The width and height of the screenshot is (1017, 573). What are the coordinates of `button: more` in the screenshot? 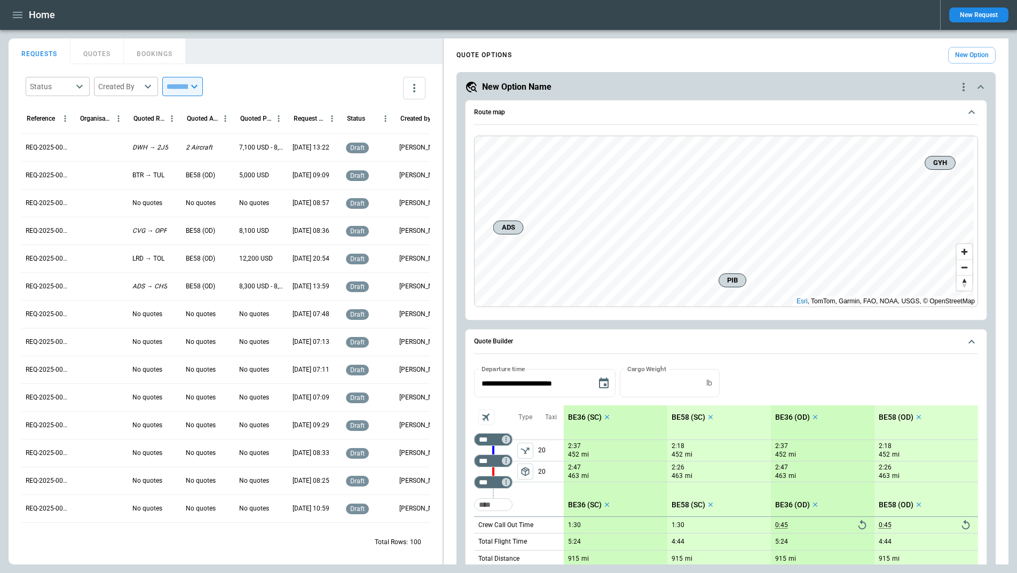 It's located at (414, 88).